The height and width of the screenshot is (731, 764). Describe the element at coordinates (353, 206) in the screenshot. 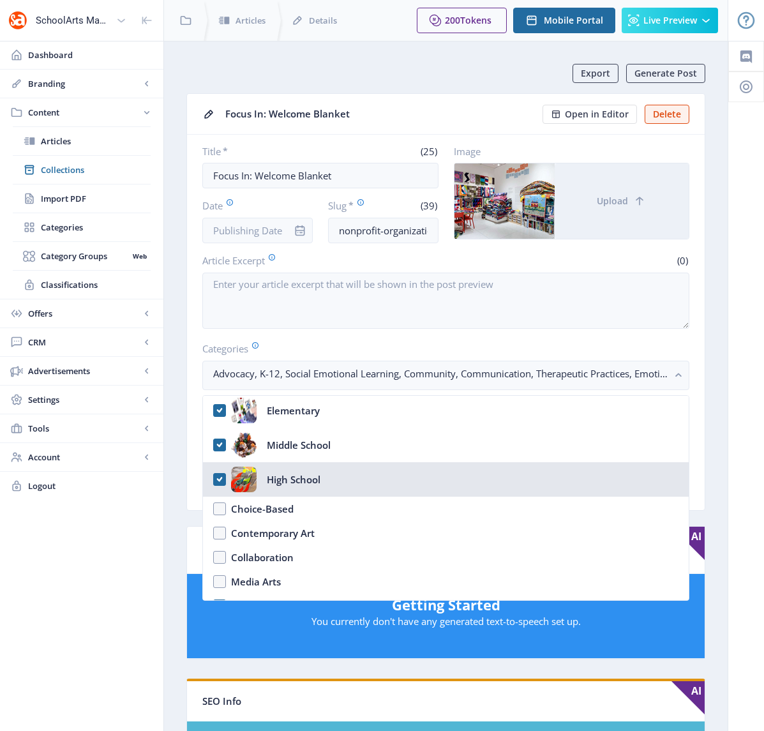

I see `label: Slug` at that location.